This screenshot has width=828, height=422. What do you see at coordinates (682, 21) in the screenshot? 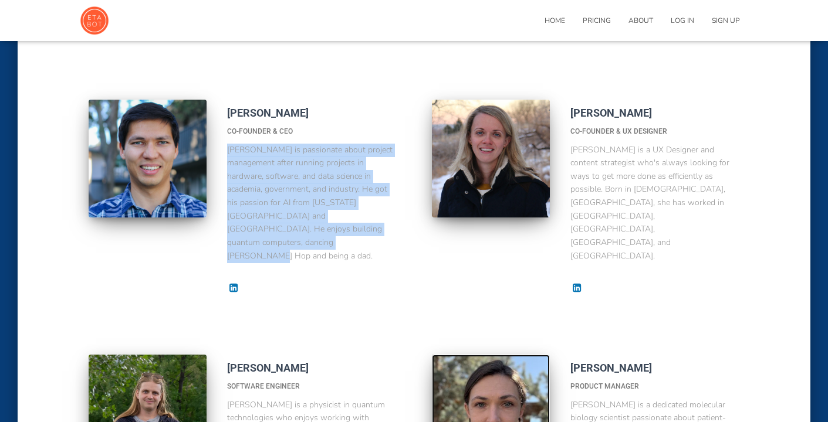
I see `a: Log In` at bounding box center [682, 21].